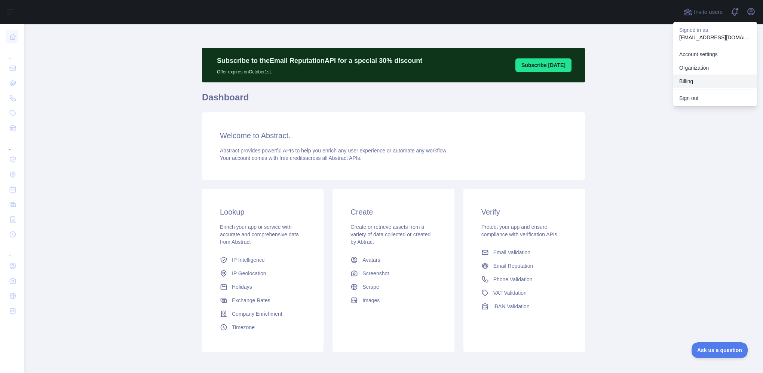 The image size is (763, 373). I want to click on h3: Lookup, so click(263, 212).